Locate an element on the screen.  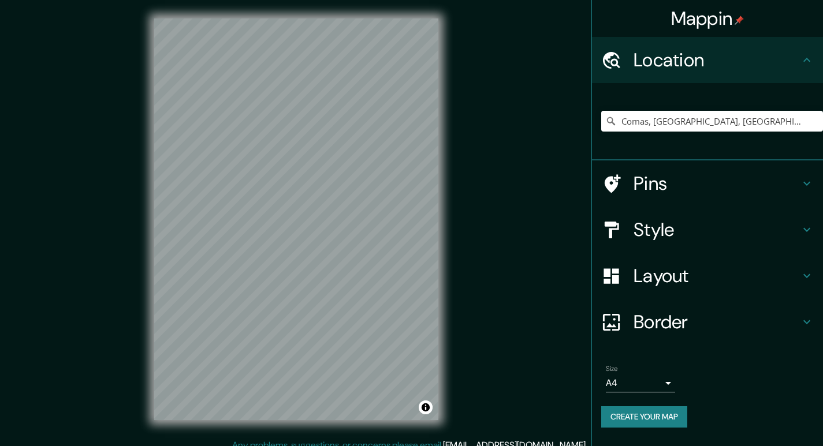
button: Create your map is located at coordinates (644, 417).